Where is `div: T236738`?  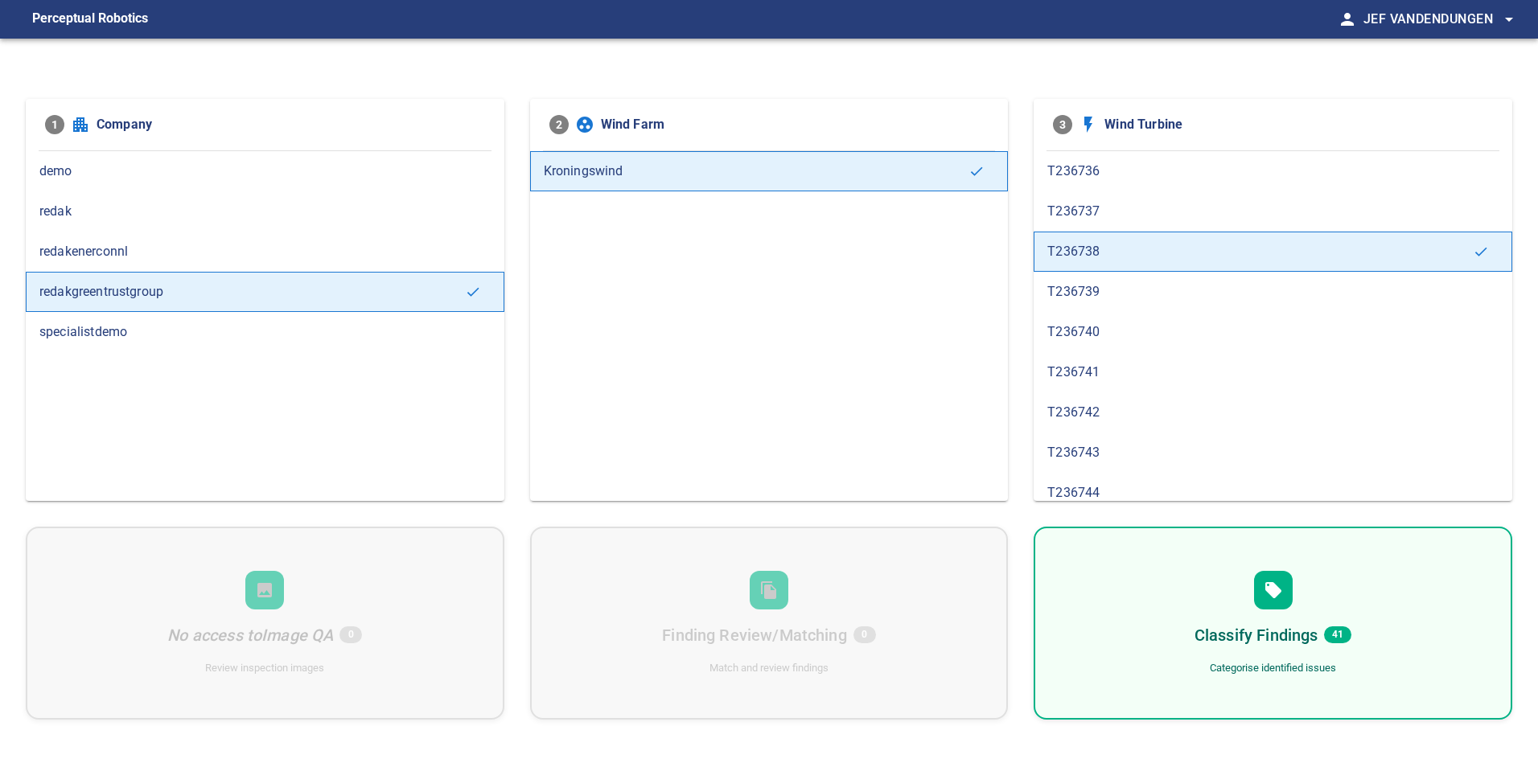 div: T236738 is located at coordinates (1272, 252).